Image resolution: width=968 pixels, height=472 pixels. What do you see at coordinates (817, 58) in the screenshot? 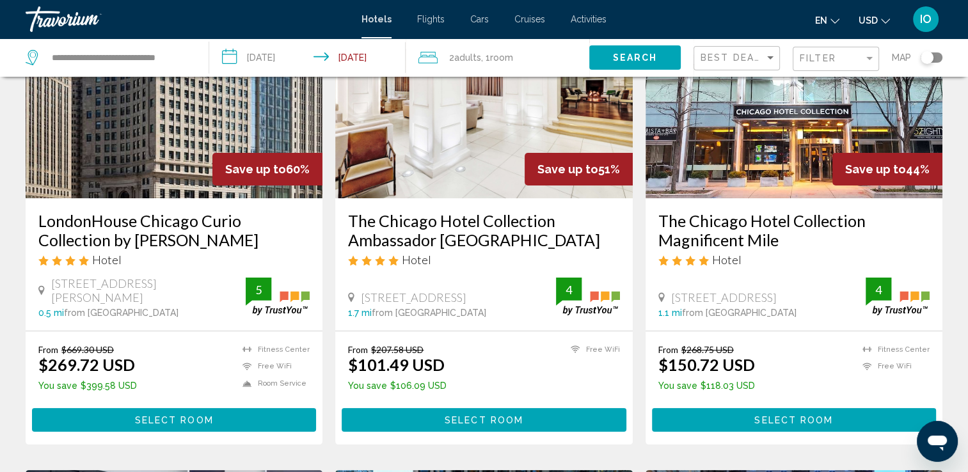
I see `span: Filter` at bounding box center [817, 58].